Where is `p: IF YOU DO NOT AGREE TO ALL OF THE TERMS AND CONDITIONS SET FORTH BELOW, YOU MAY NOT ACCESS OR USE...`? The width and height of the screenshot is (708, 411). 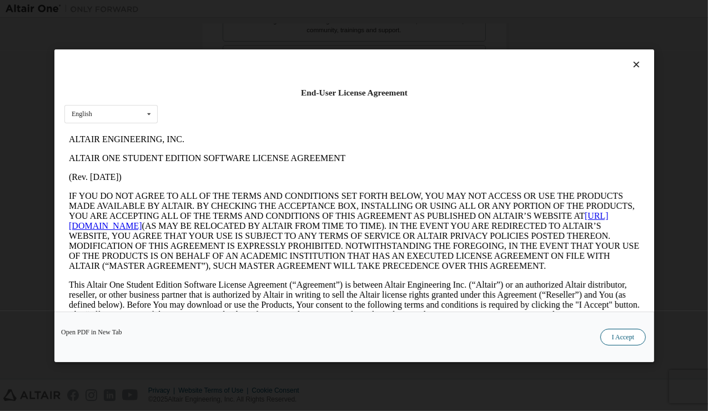 p: IF YOU DO NOT AGREE TO ALL OF THE TERMS AND CONDITIONS SET FORTH BELOW, YOU MAY NOT ACCESS OR USE... is located at coordinates (290, 101).